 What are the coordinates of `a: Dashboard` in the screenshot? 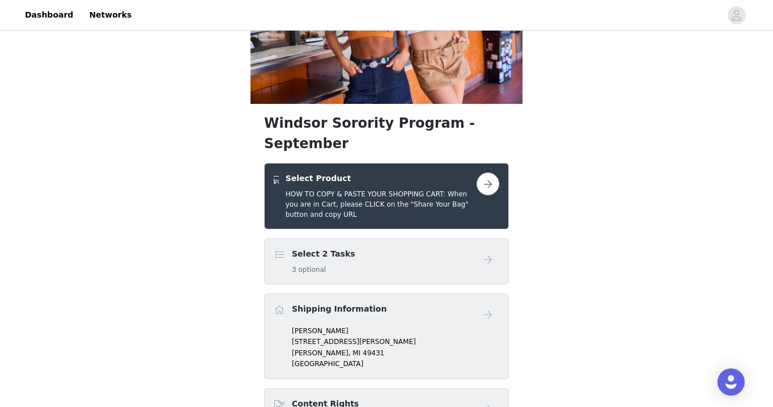 It's located at (49, 15).